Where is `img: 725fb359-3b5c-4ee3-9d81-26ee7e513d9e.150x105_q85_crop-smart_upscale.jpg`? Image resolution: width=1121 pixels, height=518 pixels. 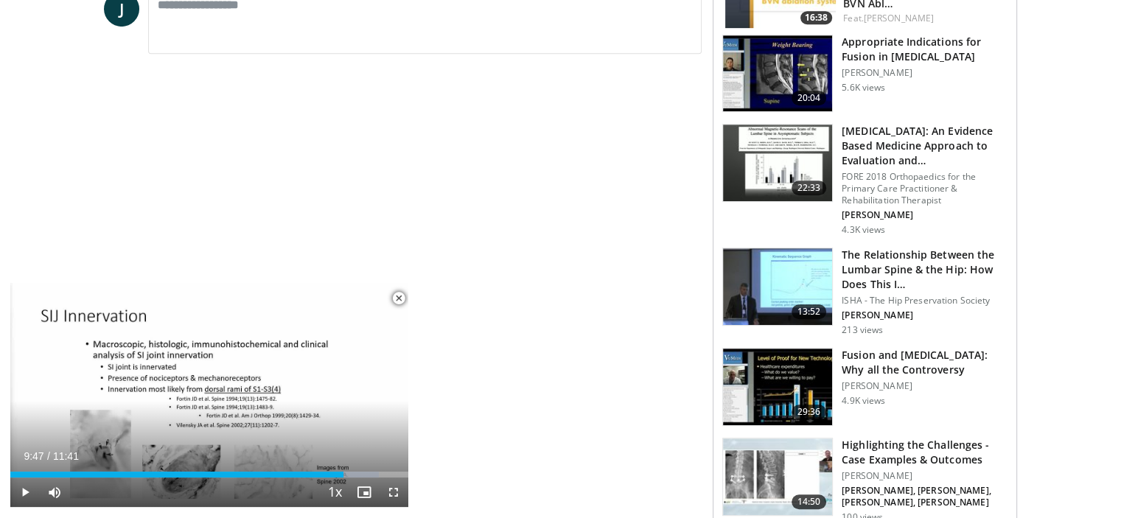
img: 725fb359-3b5c-4ee3-9d81-26ee7e513d9e.150x105_q85_crop-smart_upscale.jpg is located at coordinates (778, 287).